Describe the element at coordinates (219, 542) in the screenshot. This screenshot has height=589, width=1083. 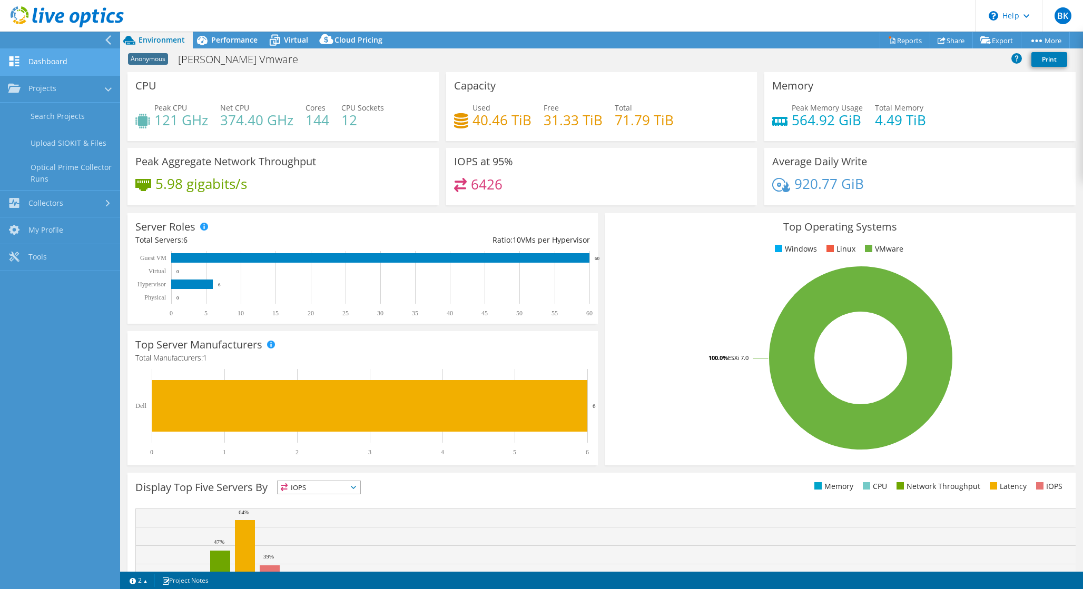
I see `text: 47%` at that location.